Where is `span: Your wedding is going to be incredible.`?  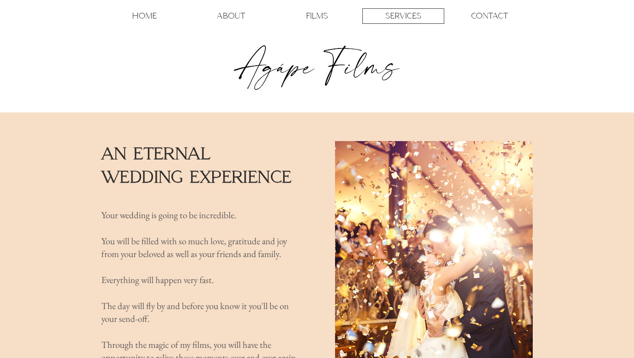
span: Your wedding is going to be incredible. is located at coordinates (169, 215).